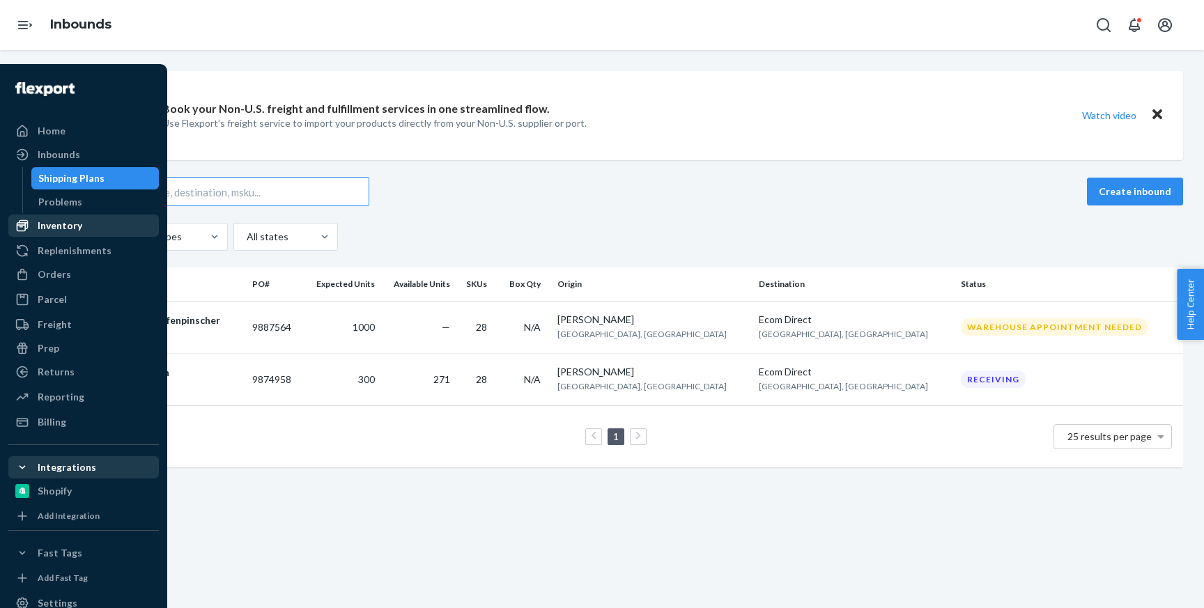 The image size is (1204, 608). Describe the element at coordinates (418, 284) in the screenshot. I see `th: Available Units` at that location.